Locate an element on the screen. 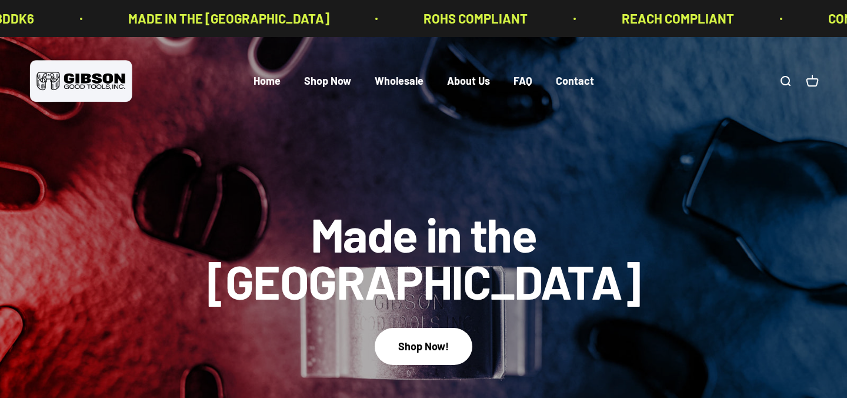  a: FAQ is located at coordinates (523, 81).